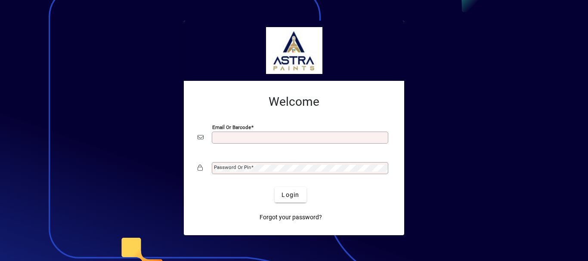 This screenshot has height=261, width=588. I want to click on mat-label: Password or Pin, so click(232, 167).